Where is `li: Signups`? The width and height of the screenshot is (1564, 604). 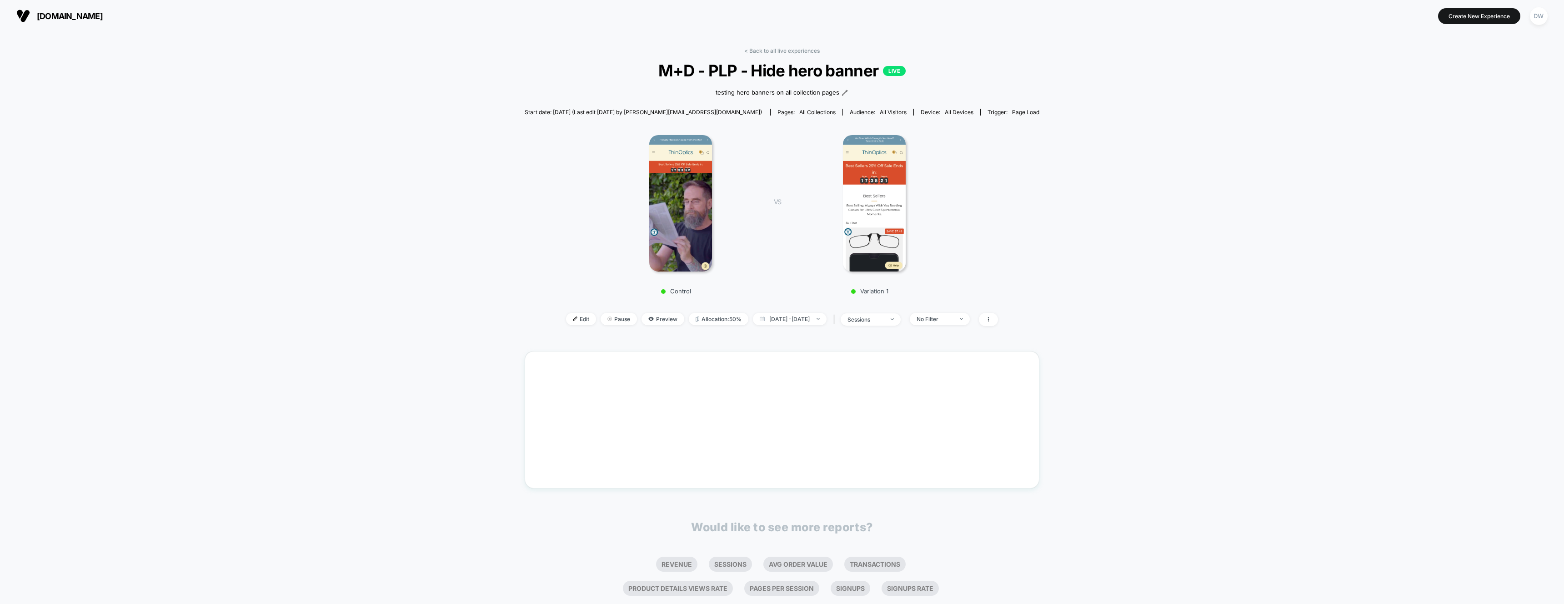 li: Signups is located at coordinates (850, 588).